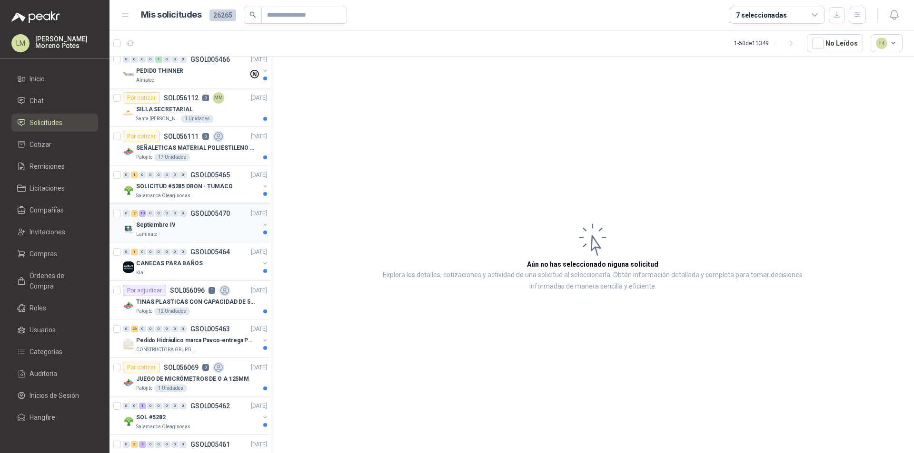  I want to click on p: SOL056111, so click(181, 137).